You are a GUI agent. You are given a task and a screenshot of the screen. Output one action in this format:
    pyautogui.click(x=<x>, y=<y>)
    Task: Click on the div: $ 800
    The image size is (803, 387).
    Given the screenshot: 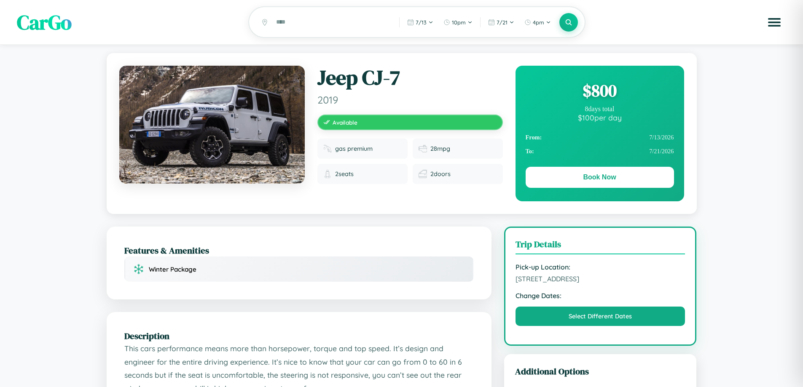 What is the action you would take?
    pyautogui.click(x=600, y=91)
    